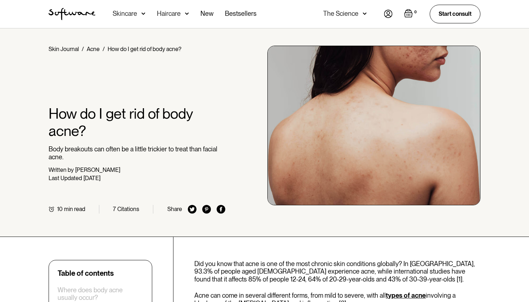 The image size is (529, 302). What do you see at coordinates (65, 178) in the screenshot?
I see `div: Last Updated` at bounding box center [65, 178].